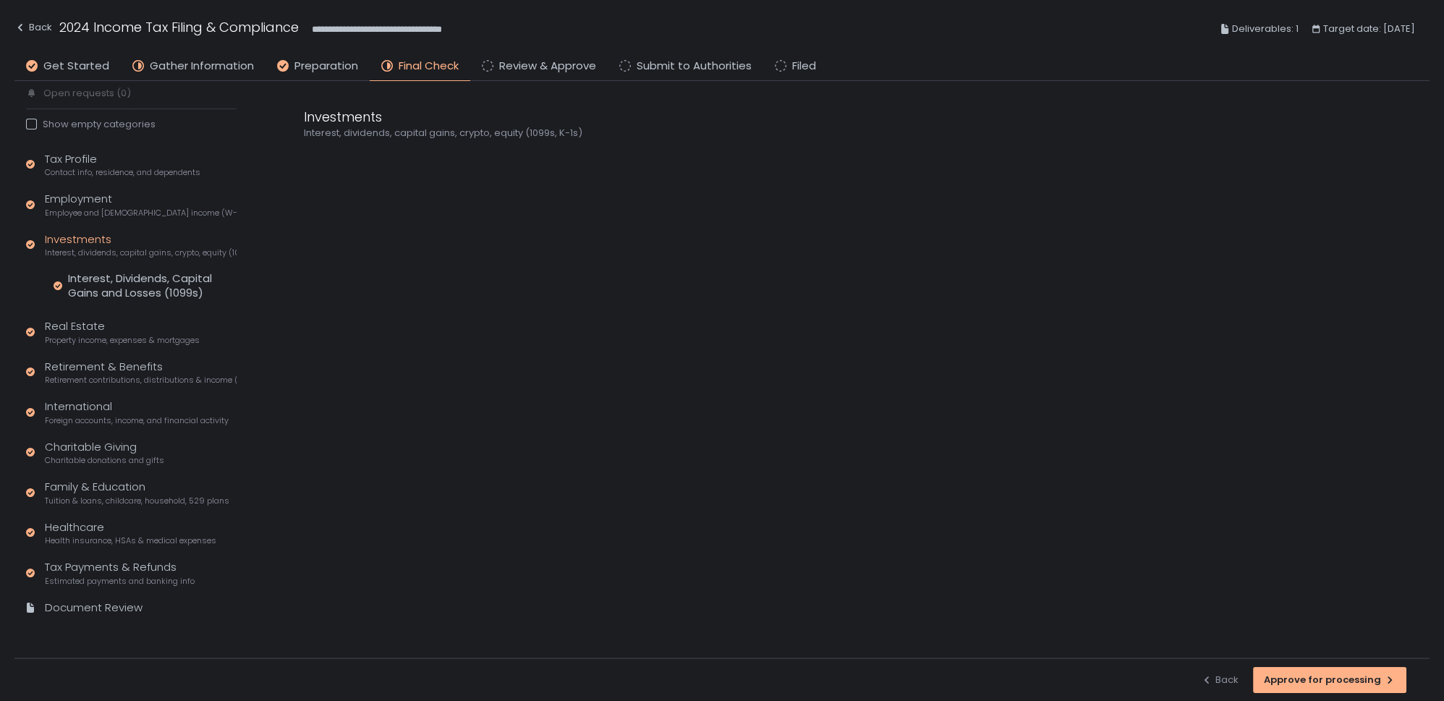 The width and height of the screenshot is (1444, 701). I want to click on span: Charitable donations and gifts, so click(104, 460).